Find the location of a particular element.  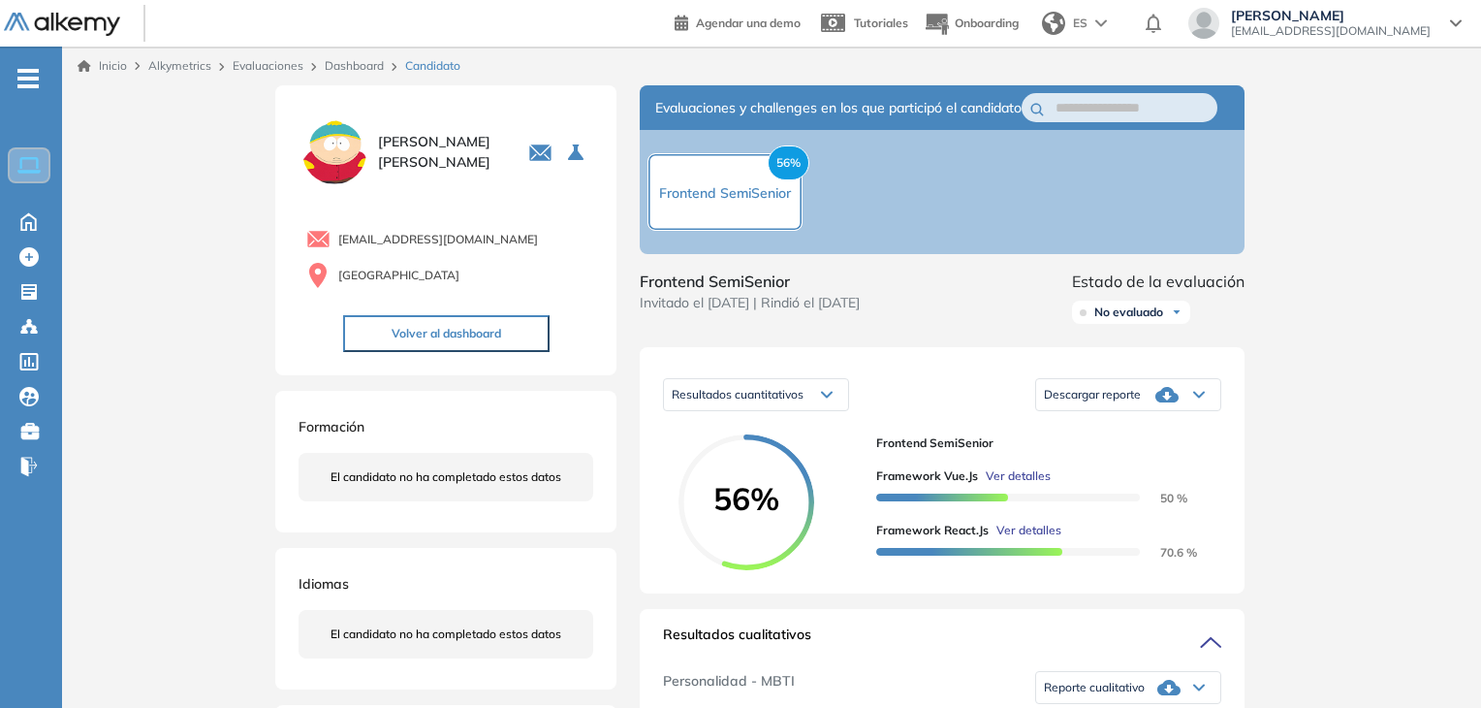

img: world is located at coordinates (1054, 23).